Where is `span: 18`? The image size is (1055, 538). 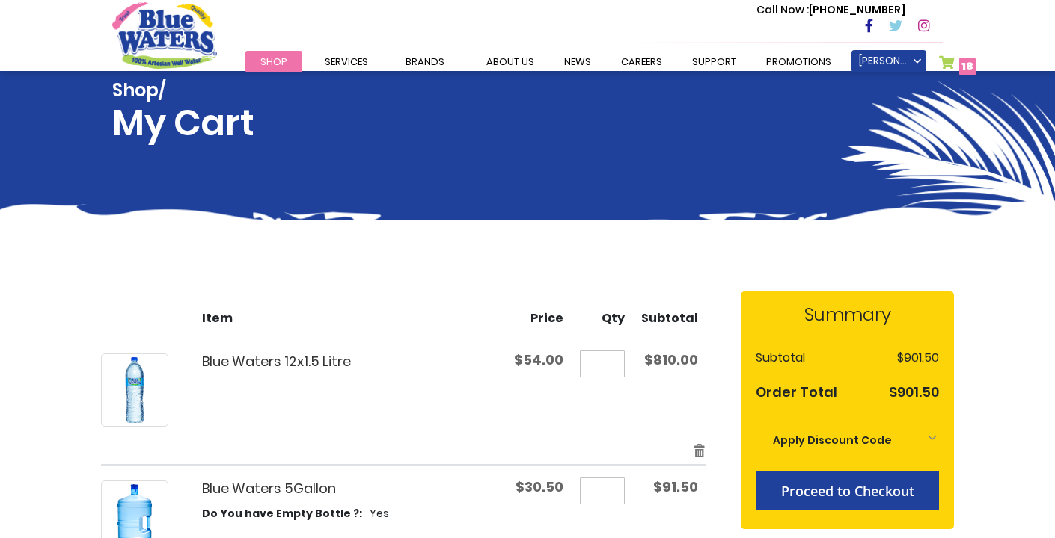 span: 18 is located at coordinates (967, 67).